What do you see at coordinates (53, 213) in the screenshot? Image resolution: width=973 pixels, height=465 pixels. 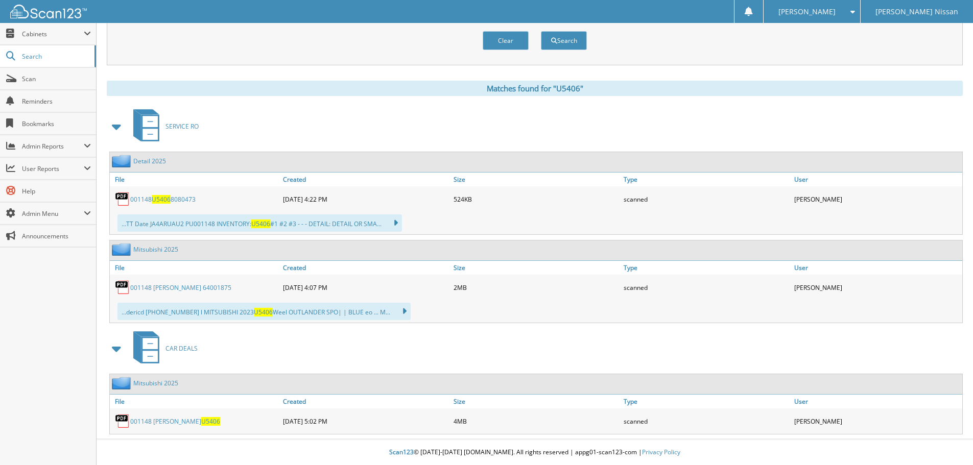 I see `span: Admin Menu` at bounding box center [53, 213].